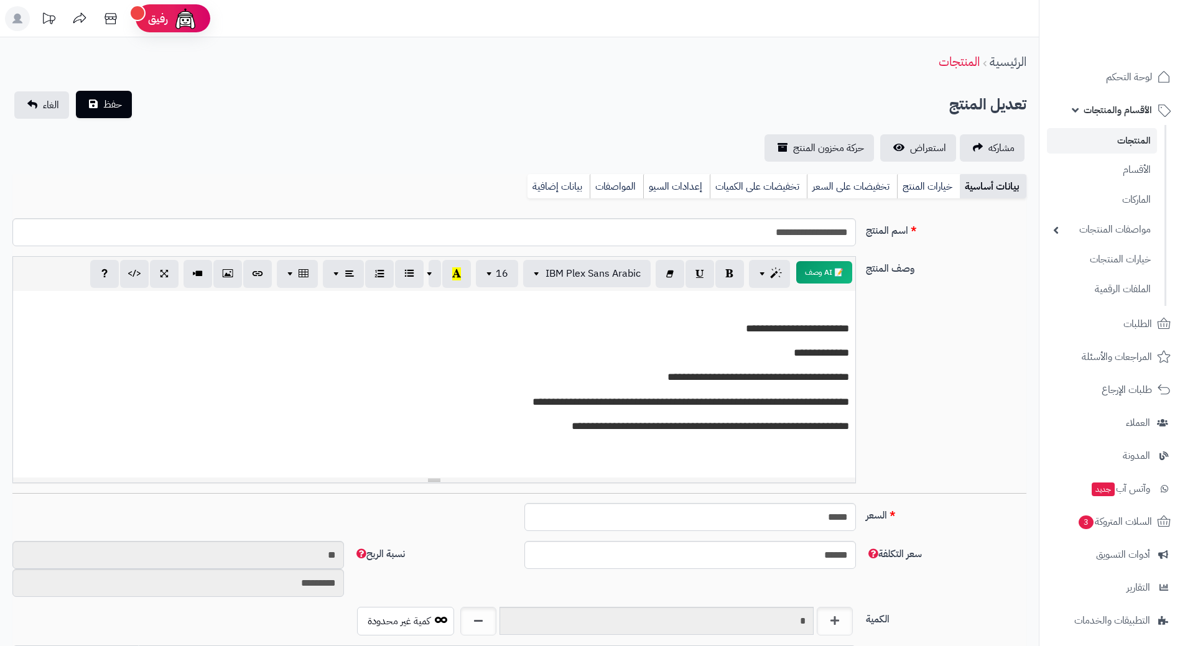 Image resolution: width=1185 pixels, height=646 pixels. I want to click on a: الطلبات, so click(1112, 324).